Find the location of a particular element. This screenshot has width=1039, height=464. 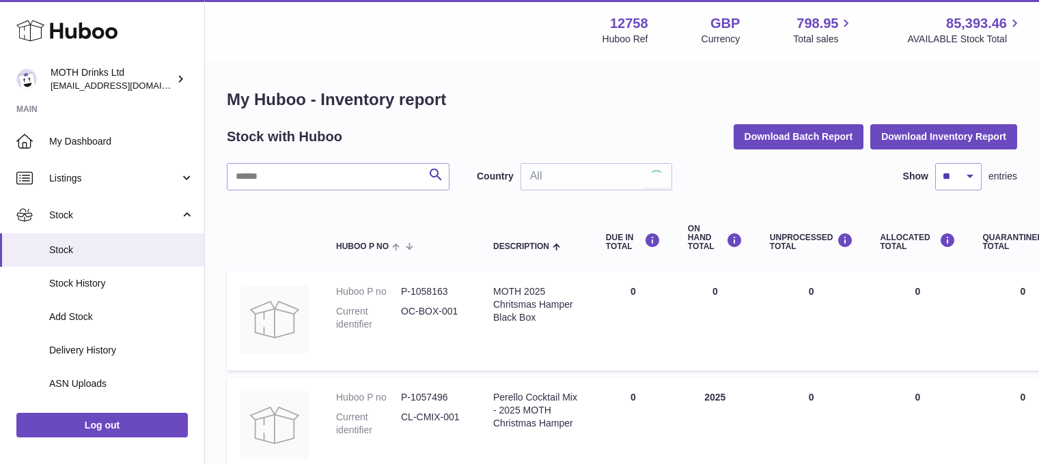

dd: CL-CMIX-001 is located at coordinates (433, 424).